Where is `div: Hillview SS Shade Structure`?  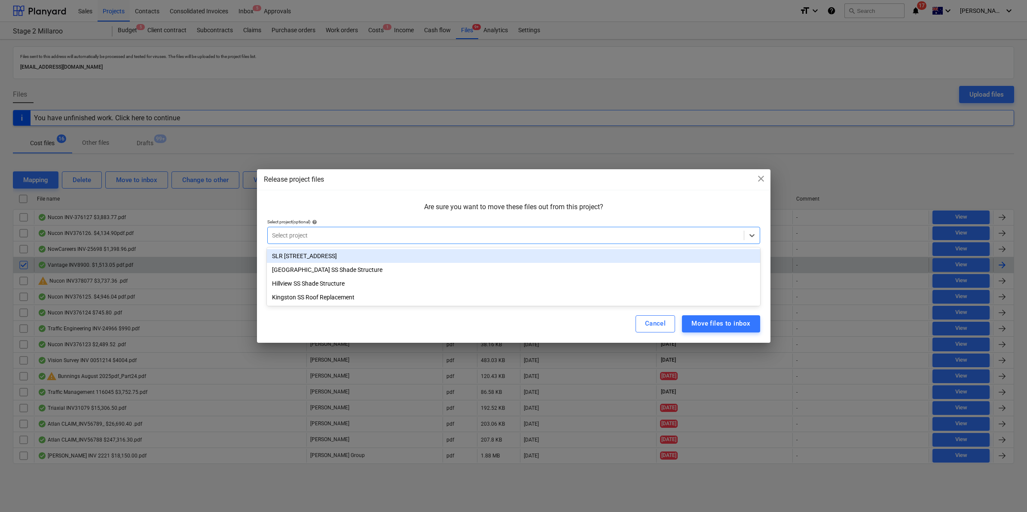 div: Hillview SS Shade Structure is located at coordinates (513, 283).